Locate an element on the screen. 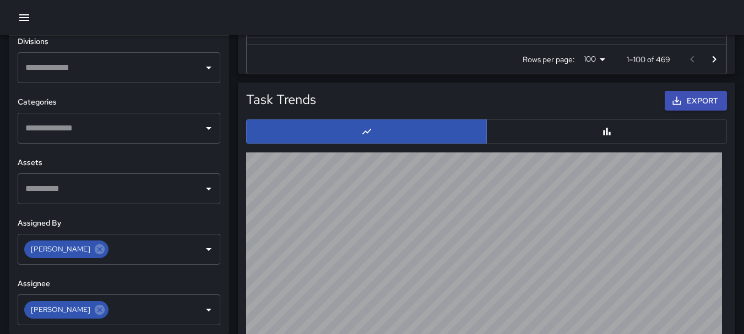 The width and height of the screenshot is (744, 334). div: 100 is located at coordinates (594, 59).